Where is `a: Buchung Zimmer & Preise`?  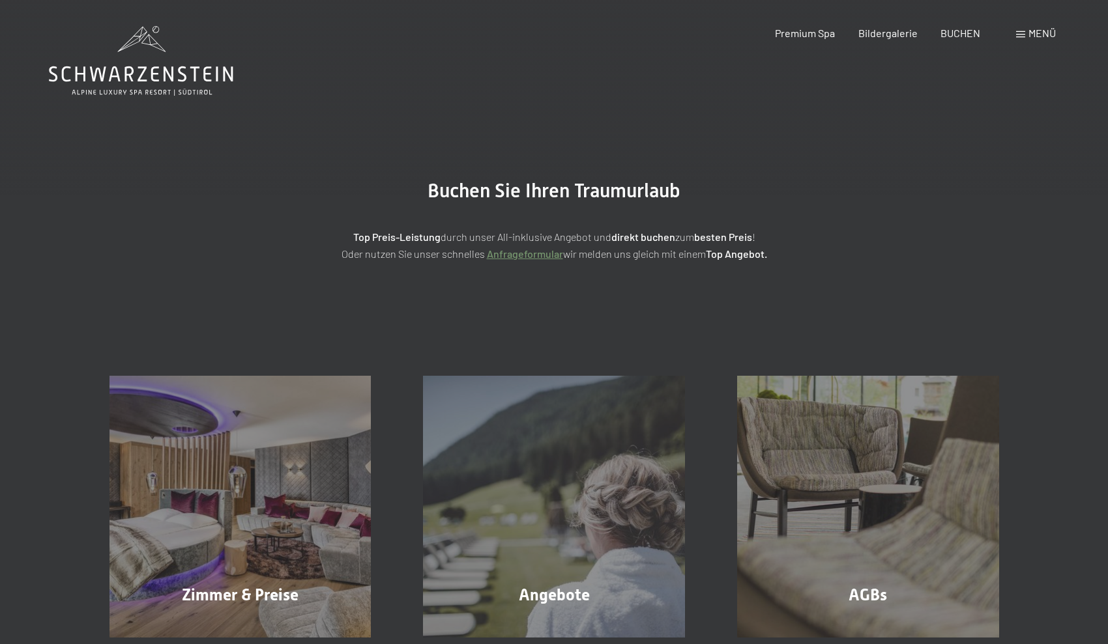 a: Buchung Zimmer & Preise is located at coordinates (240, 507).